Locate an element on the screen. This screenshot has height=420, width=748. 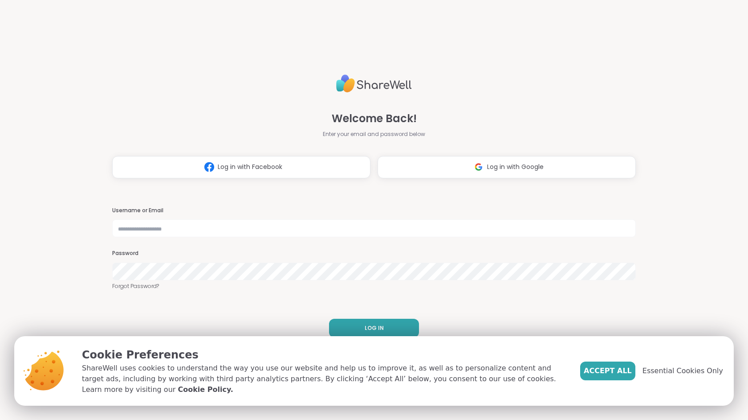
p: ShareWell uses cookies to understand the way you use our website and help us to improve it, as we... is located at coordinates (324, 379).